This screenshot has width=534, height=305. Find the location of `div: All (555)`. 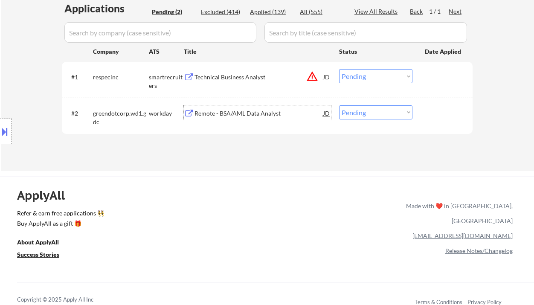

div: All (555) is located at coordinates (321, 12).